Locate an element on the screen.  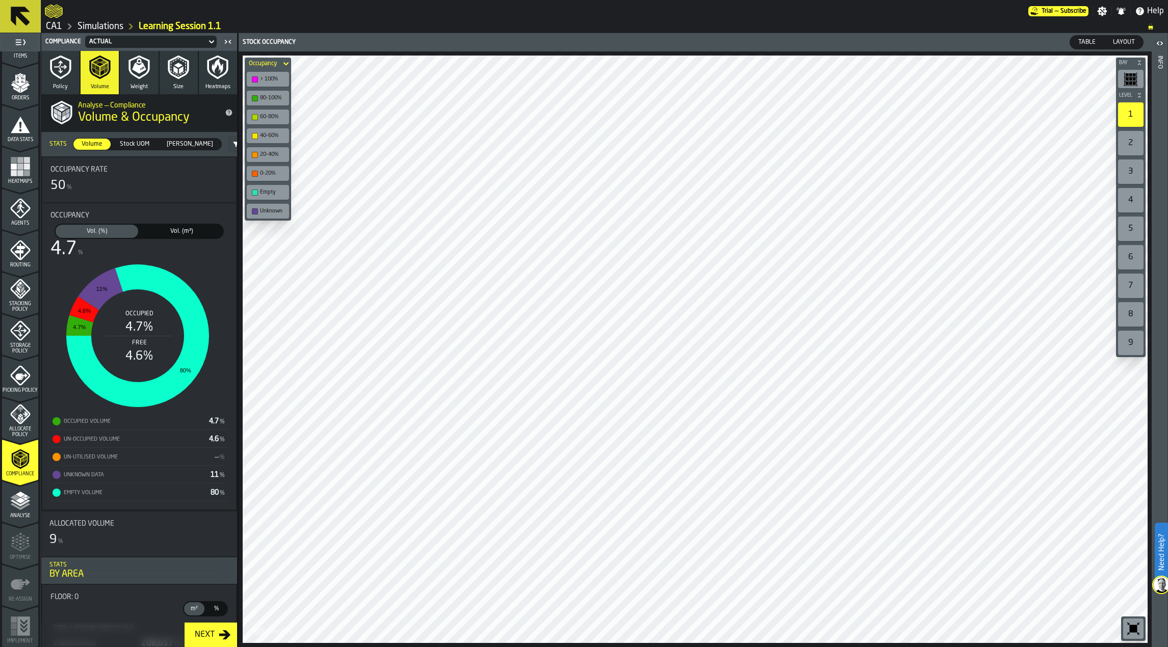
a: logo-header is located at coordinates (54, 11).